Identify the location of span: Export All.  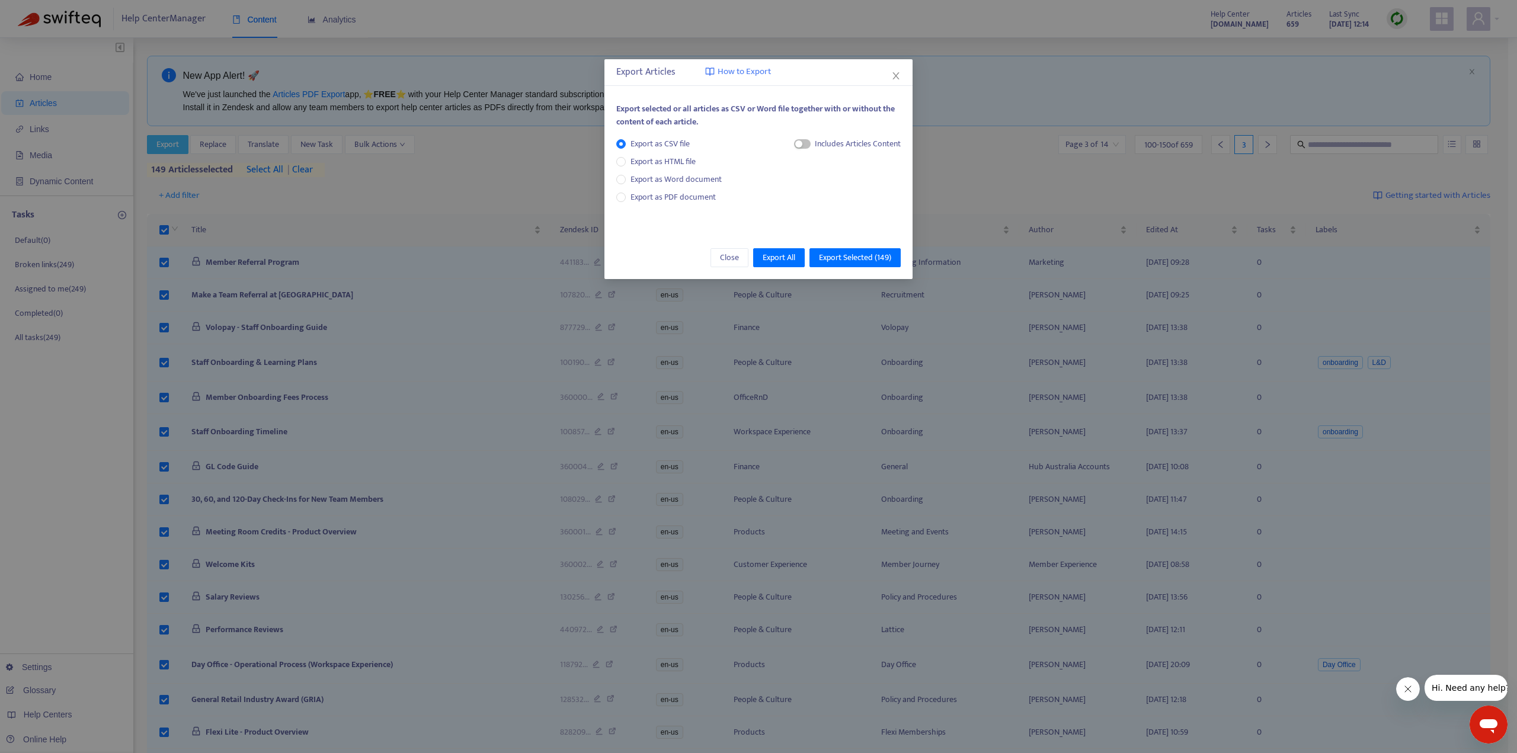
(779, 258).